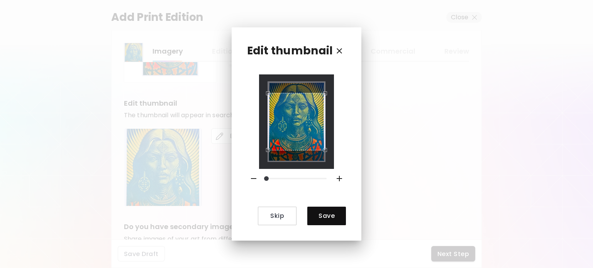 Image resolution: width=593 pixels, height=268 pixels. Describe the element at coordinates (327, 216) in the screenshot. I see `button: Save` at that location.